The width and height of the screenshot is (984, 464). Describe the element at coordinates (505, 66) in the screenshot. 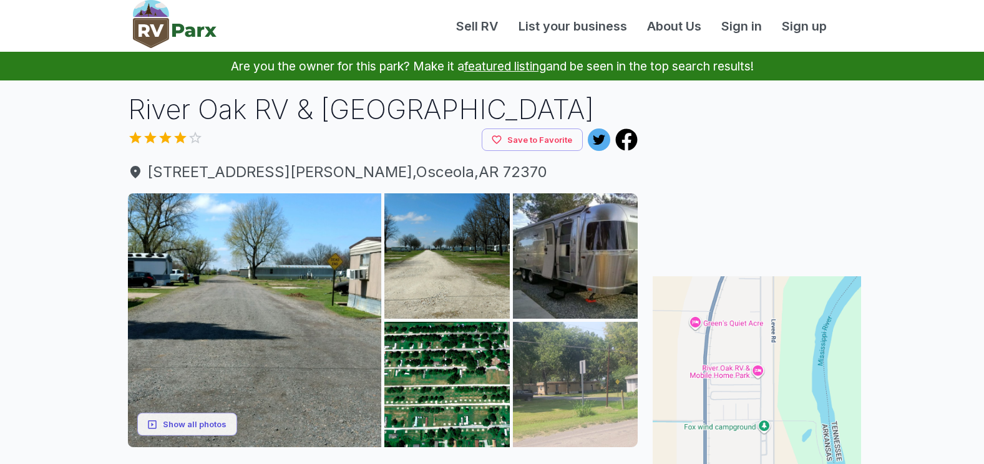

I see `a: featured listing` at that location.